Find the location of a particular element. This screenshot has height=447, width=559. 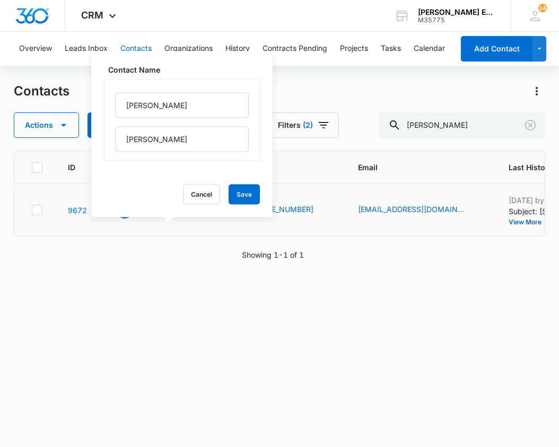

span: CRM is located at coordinates (92, 15).